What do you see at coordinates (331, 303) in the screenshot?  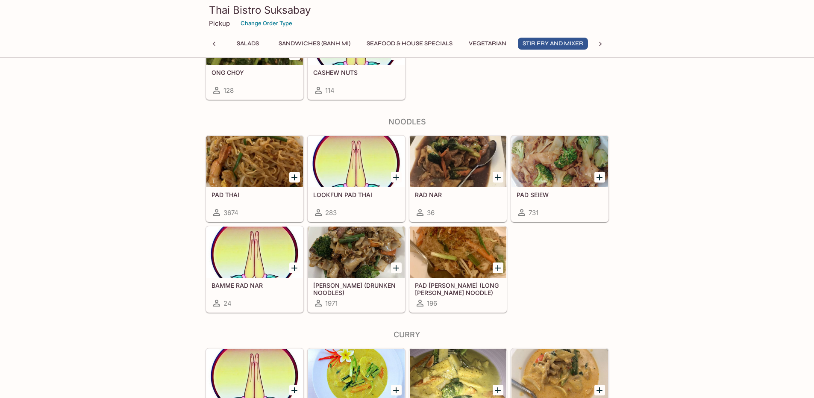 I see `span: 1971` at bounding box center [331, 303].